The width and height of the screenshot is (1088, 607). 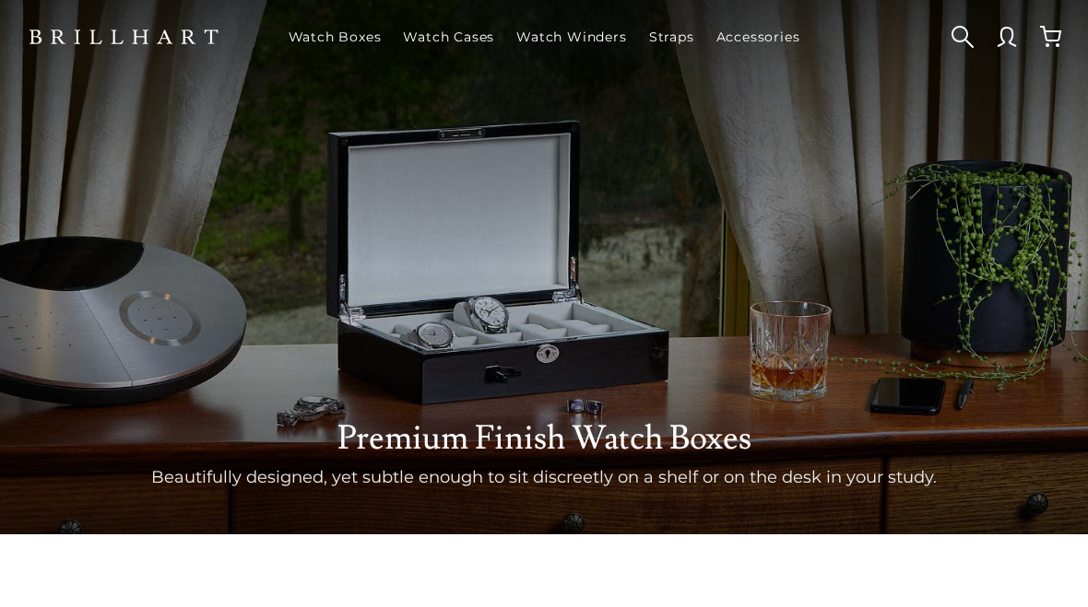 I want to click on nav: Main, so click(x=544, y=37).